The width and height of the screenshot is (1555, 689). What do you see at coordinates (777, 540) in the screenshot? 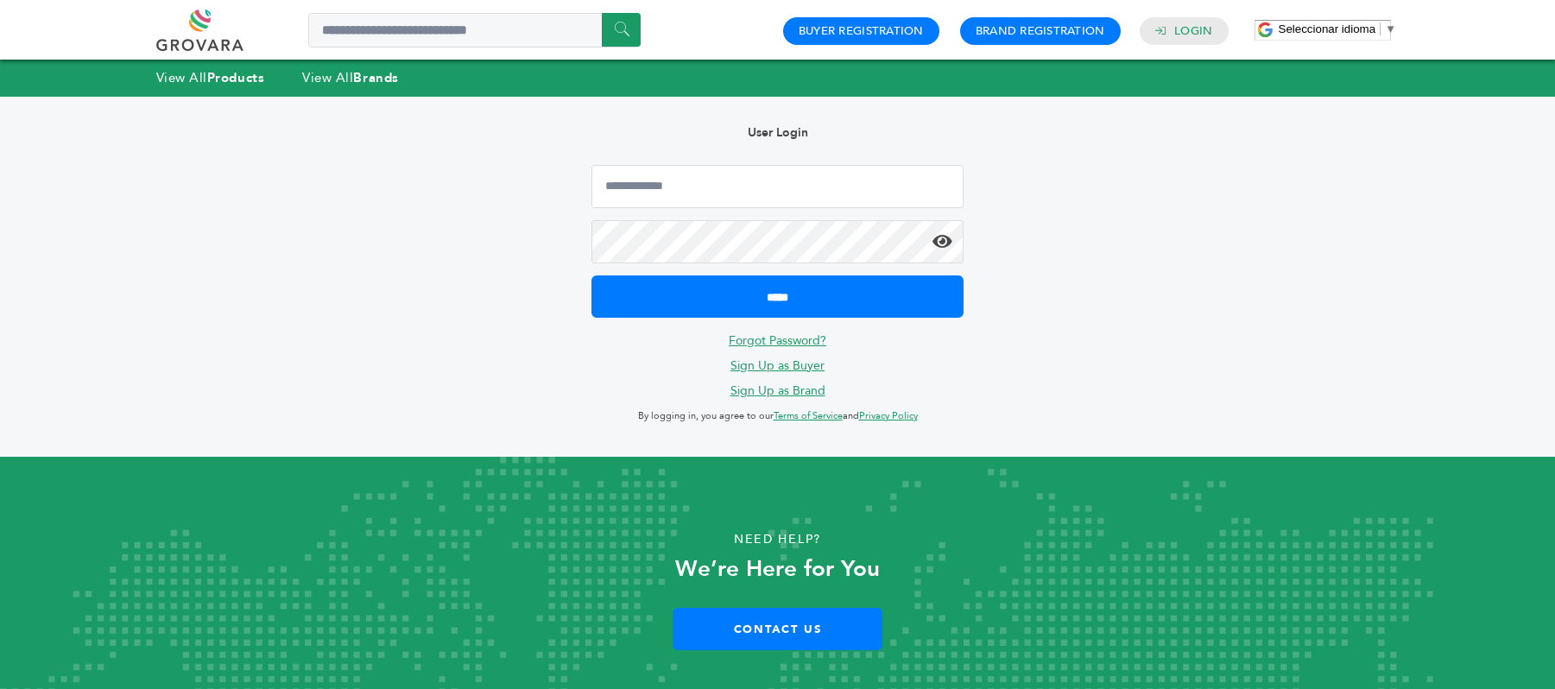
I see `p: Need Help?` at bounding box center [777, 540].